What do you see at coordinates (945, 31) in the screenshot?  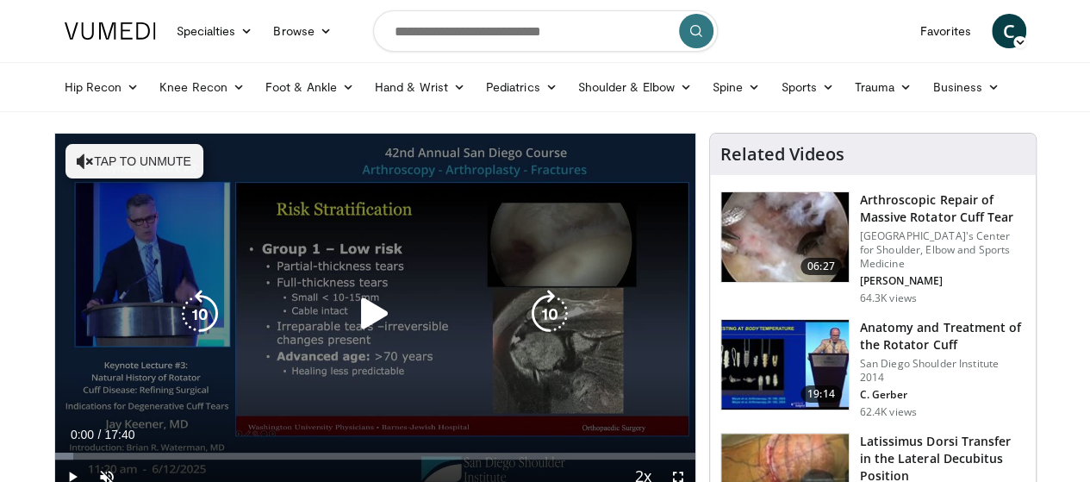 I see `a: Favorites` at bounding box center [945, 31].